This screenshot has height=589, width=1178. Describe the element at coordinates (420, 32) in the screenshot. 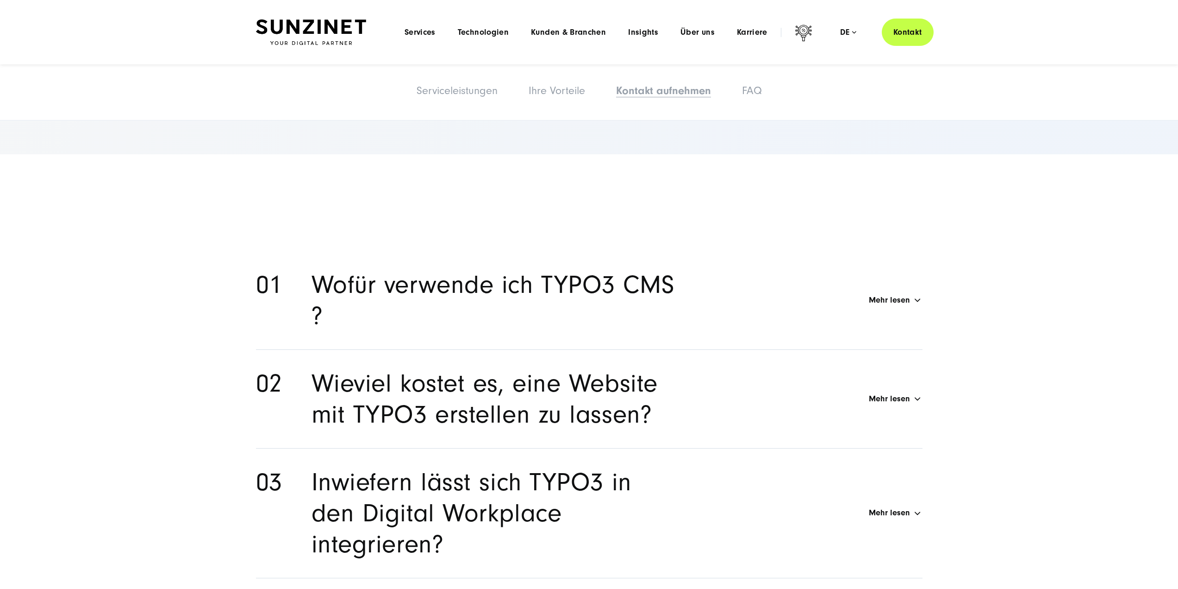

I see `span: Services` at that location.